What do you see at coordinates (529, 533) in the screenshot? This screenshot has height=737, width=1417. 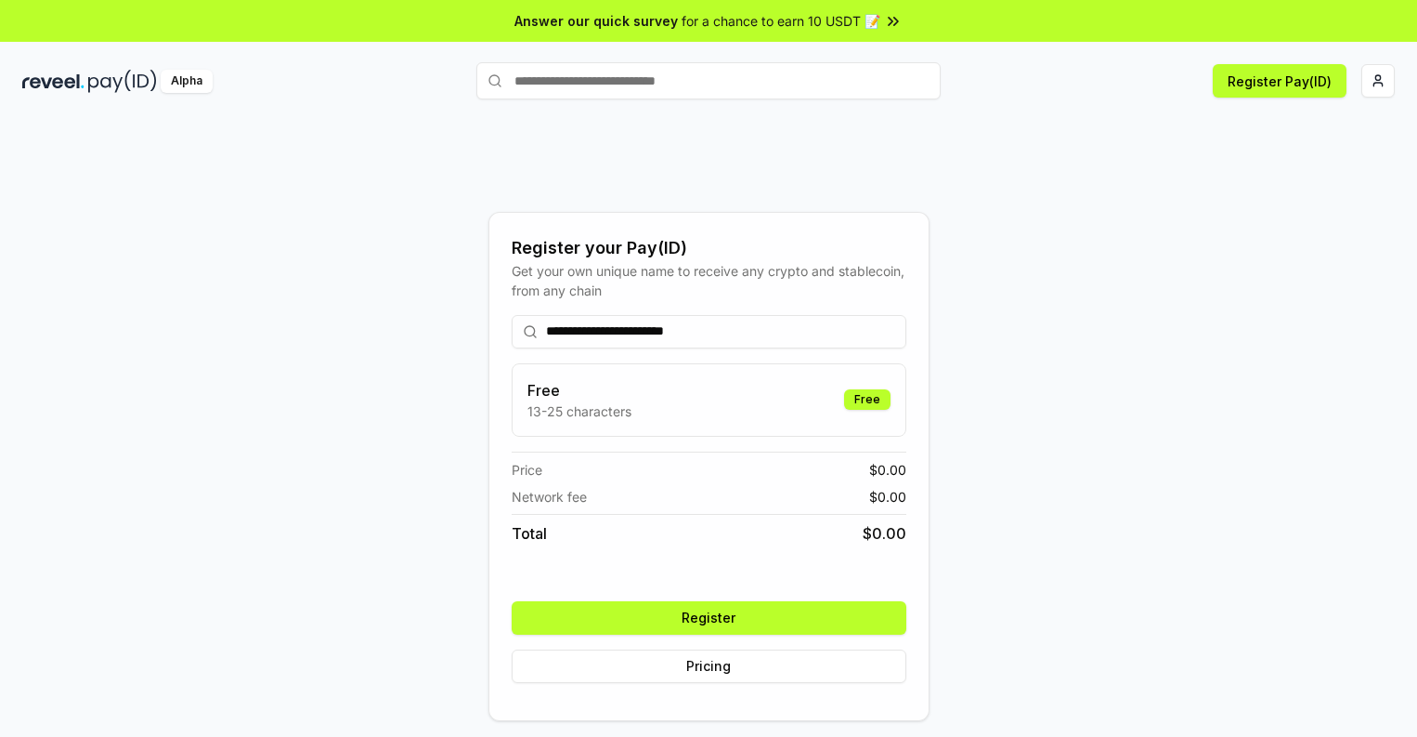 I see `span: Total` at bounding box center [529, 533].